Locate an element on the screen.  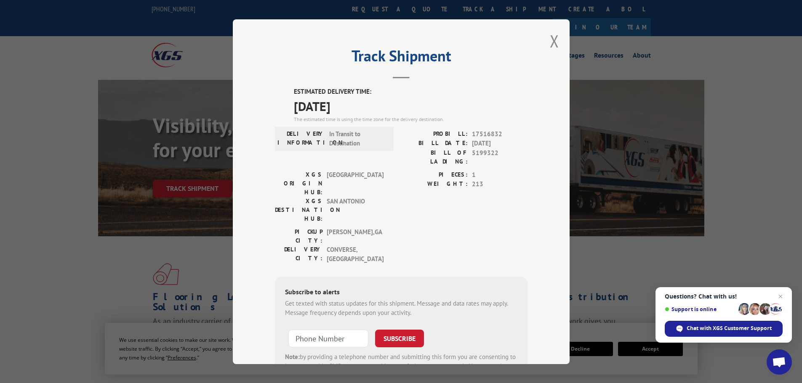
div: by providing a telephone number and submitting this form you are consenting to be contacted by SM... is located at coordinates (401, 366).